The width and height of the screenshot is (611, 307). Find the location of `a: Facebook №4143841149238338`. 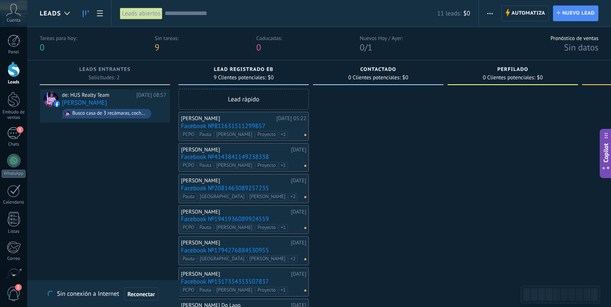

a: Facebook №4143841149238338 is located at coordinates (244, 157).